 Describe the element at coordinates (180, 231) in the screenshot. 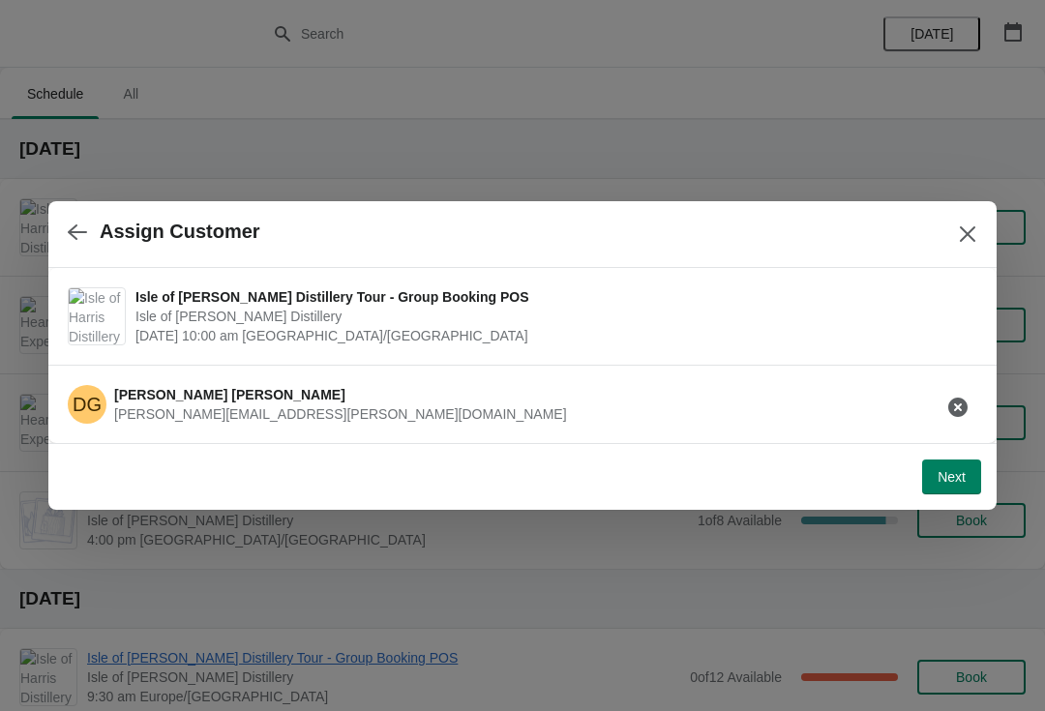

I see `h2: Assign Customer` at that location.